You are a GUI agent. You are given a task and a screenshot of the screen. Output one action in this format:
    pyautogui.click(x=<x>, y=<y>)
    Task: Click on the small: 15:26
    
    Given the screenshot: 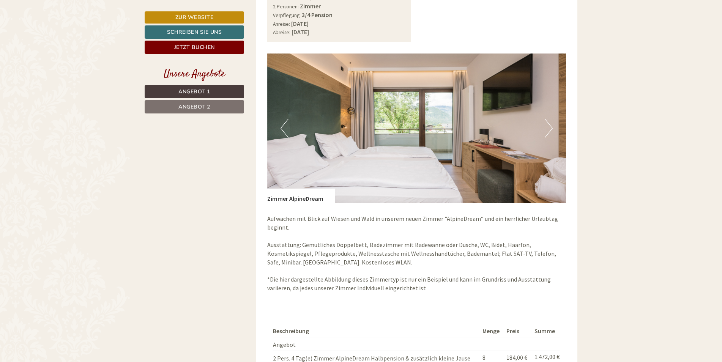 What is the action you would take?
    pyautogui.click(x=64, y=39)
    